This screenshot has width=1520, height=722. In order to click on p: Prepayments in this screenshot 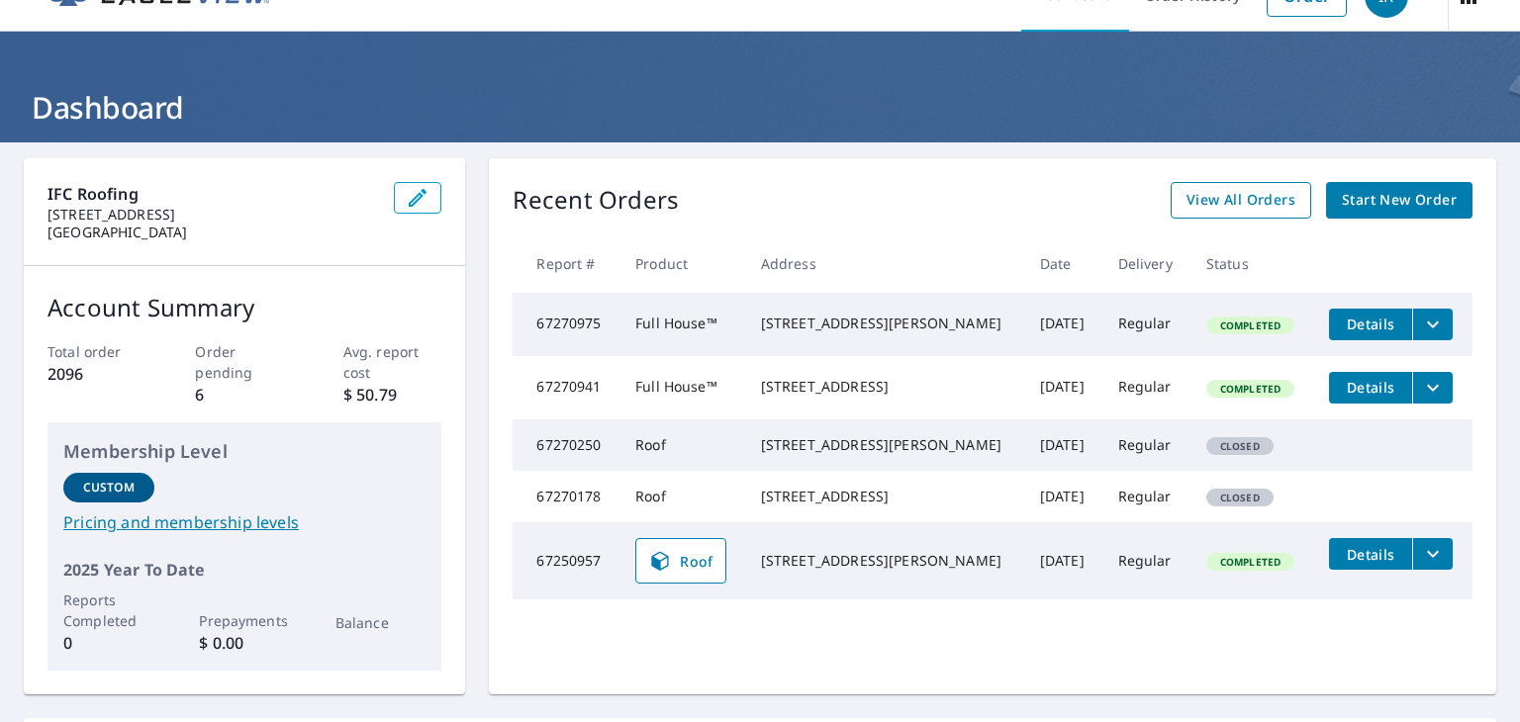, I will do `click(244, 620)`.